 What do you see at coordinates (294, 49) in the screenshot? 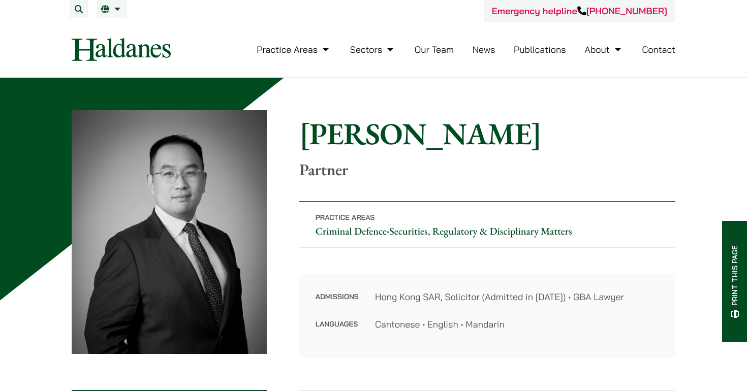
I see `a: Practice Areas` at bounding box center [294, 49].